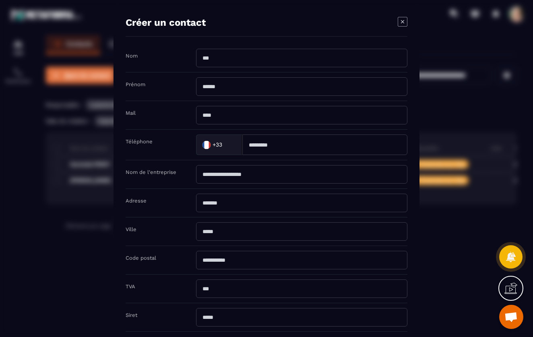 The image size is (533, 337). What do you see at coordinates (136, 201) in the screenshot?
I see `label: Adresse` at bounding box center [136, 201].